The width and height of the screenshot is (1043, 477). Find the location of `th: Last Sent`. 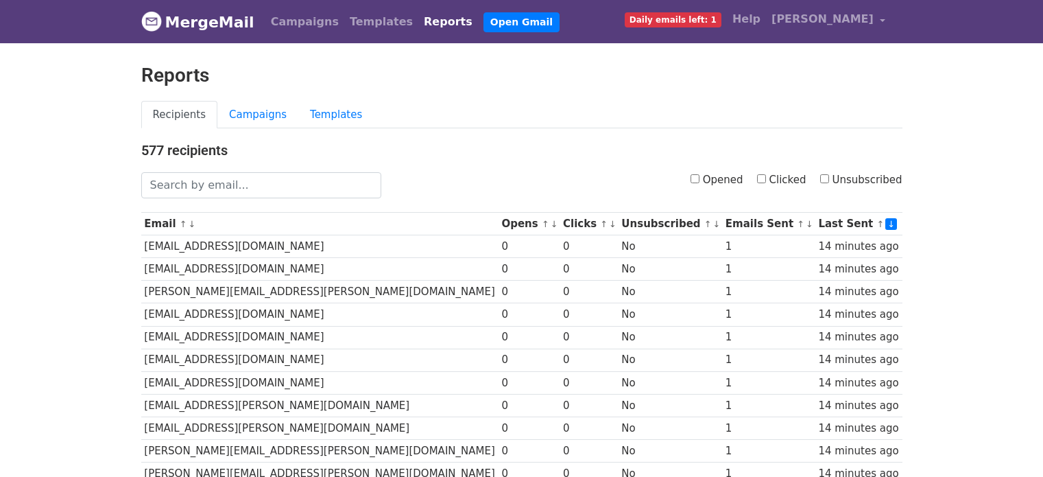

th: Last Sent is located at coordinates (858, 224).